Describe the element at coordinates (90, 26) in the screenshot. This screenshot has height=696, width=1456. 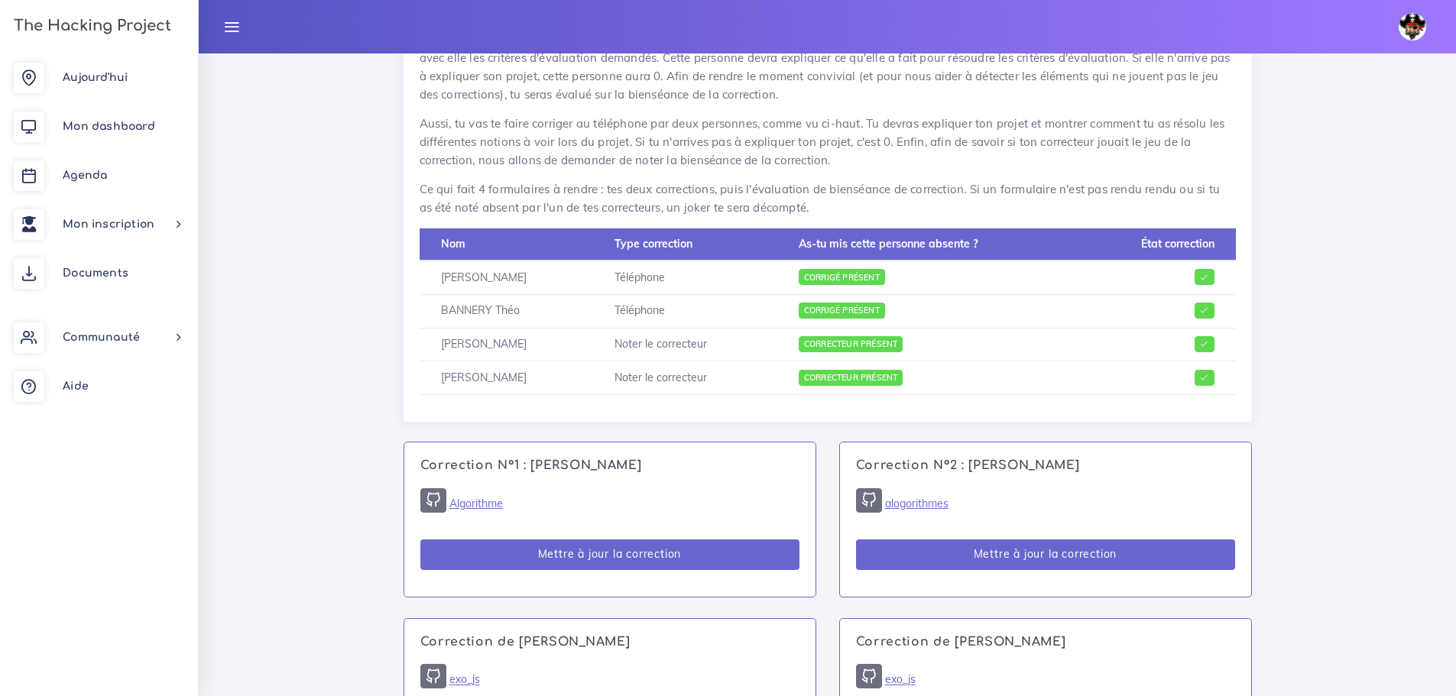
I see `h3: The Hacking Project` at that location.